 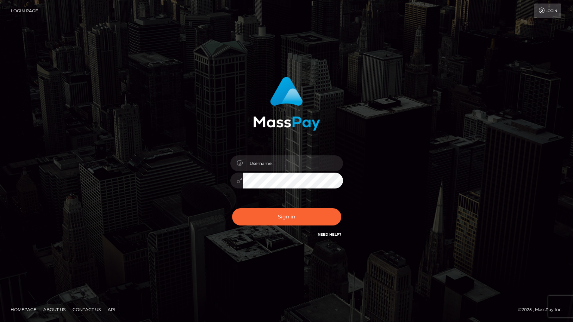 What do you see at coordinates (54, 309) in the screenshot?
I see `a: About Us` at bounding box center [54, 309].